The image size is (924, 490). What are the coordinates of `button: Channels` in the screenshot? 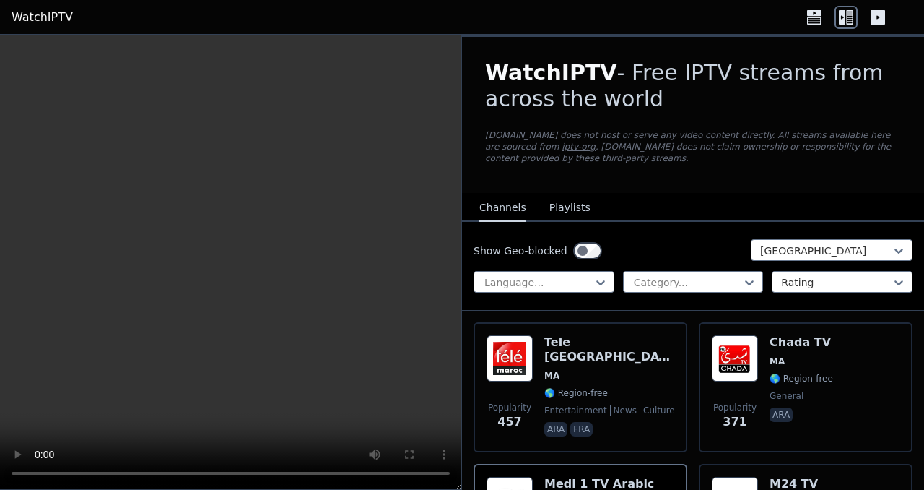 It's located at (503, 208).